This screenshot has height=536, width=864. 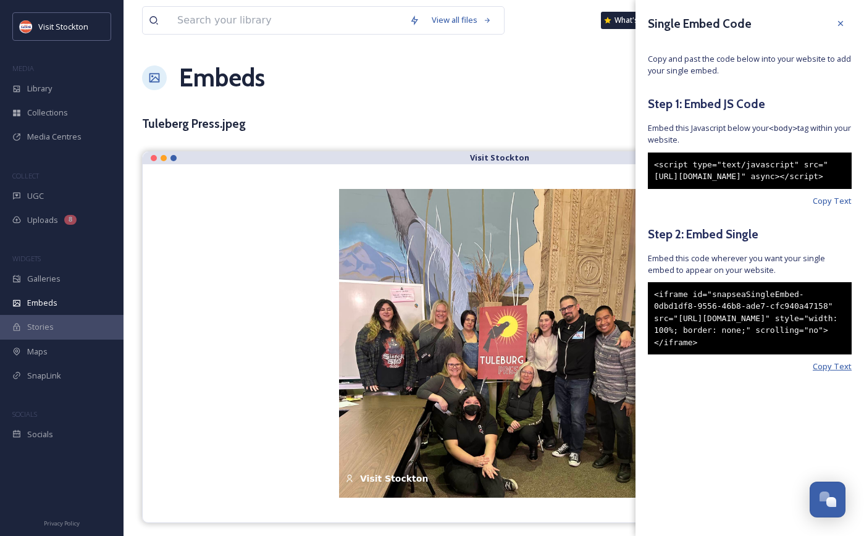 What do you see at coordinates (222, 78) in the screenshot?
I see `a: Embeds` at bounding box center [222, 78].